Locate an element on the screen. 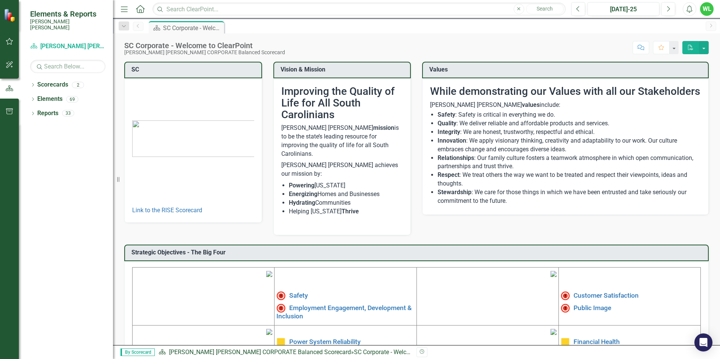  li: : We deliver reliable and affordable products and services. is located at coordinates (569, 124).